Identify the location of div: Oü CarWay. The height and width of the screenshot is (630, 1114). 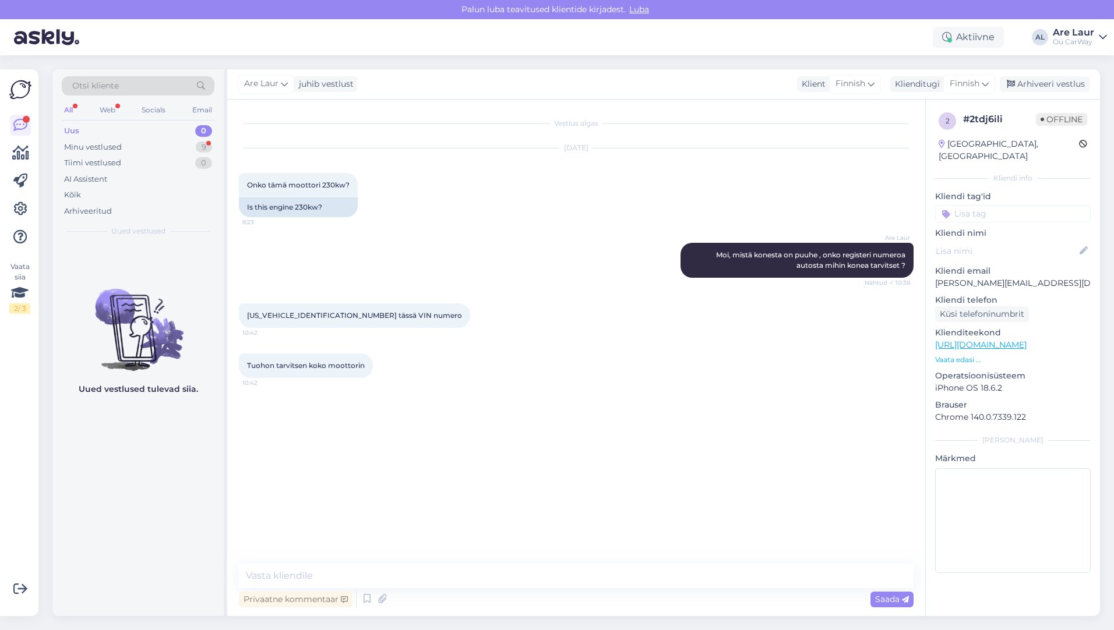
(1073, 42).